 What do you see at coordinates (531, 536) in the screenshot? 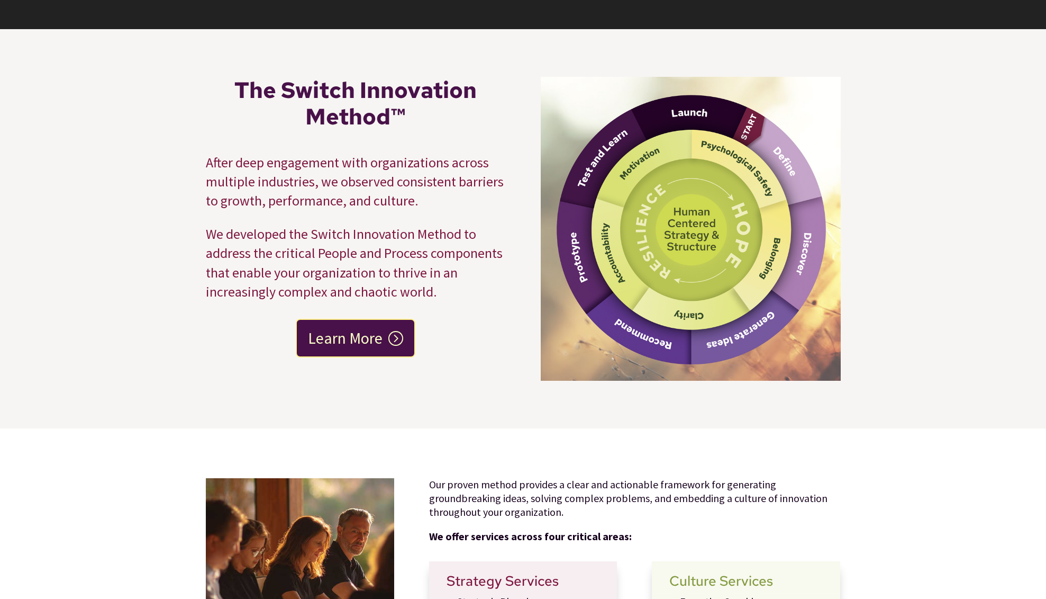
I see `strong: We offer services across four critical areas:` at bounding box center [531, 536].